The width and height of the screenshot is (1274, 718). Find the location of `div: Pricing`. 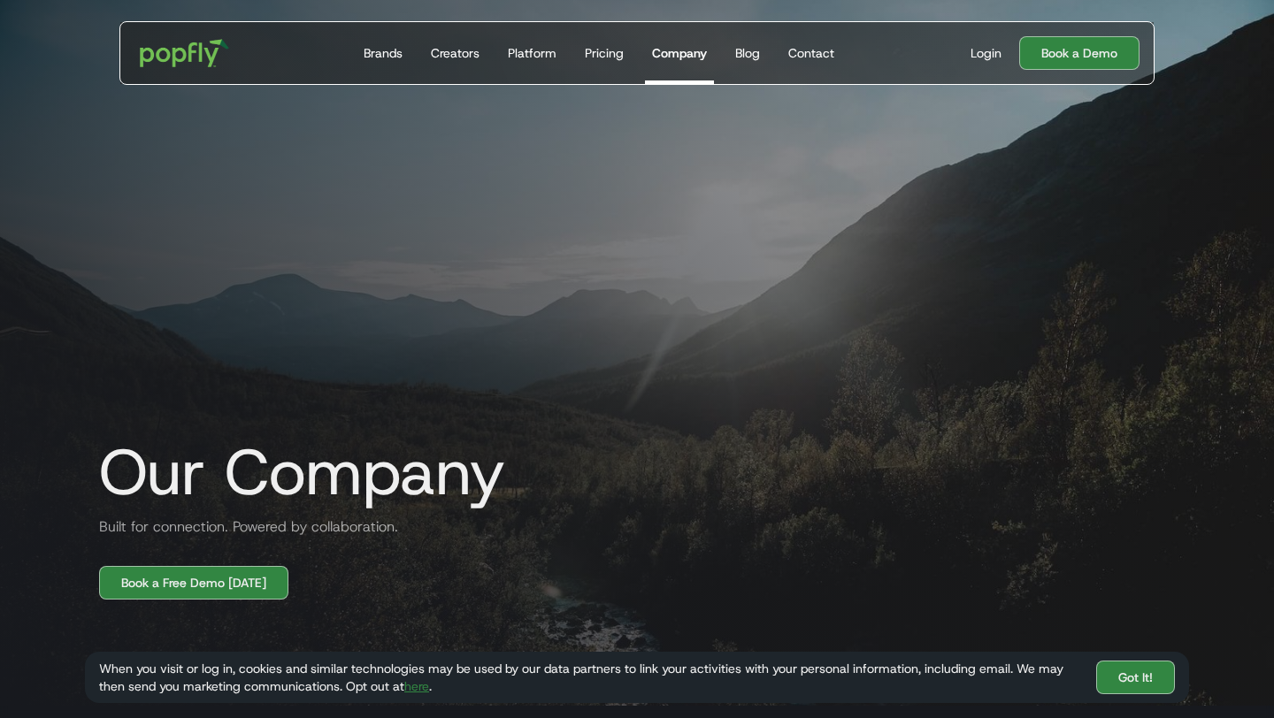

div: Pricing is located at coordinates (604, 53).